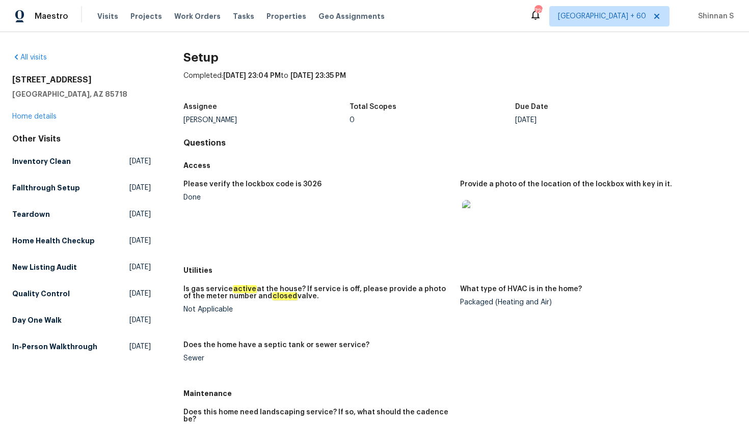 The height and width of the screenshot is (425, 749). What do you see at coordinates (531, 107) in the screenshot?
I see `h5: Due Date` at bounding box center [531, 107].